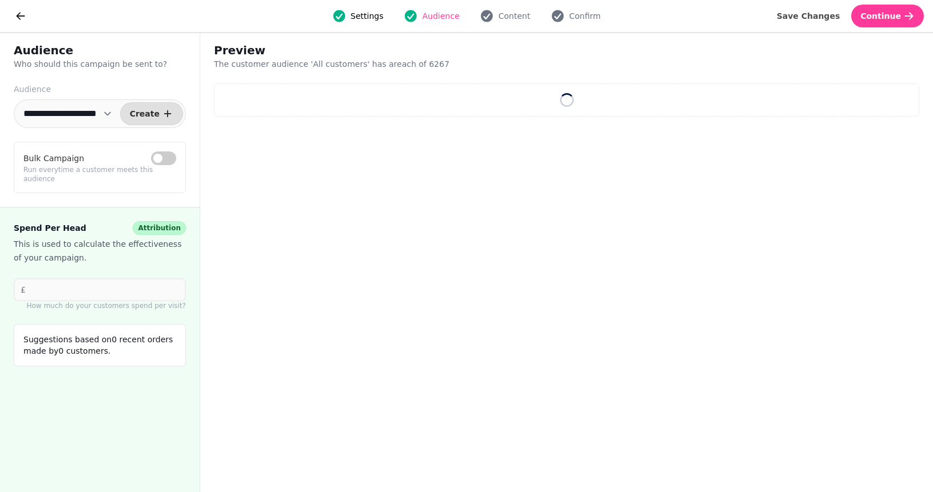  I want to click on button: Continue, so click(887, 16).